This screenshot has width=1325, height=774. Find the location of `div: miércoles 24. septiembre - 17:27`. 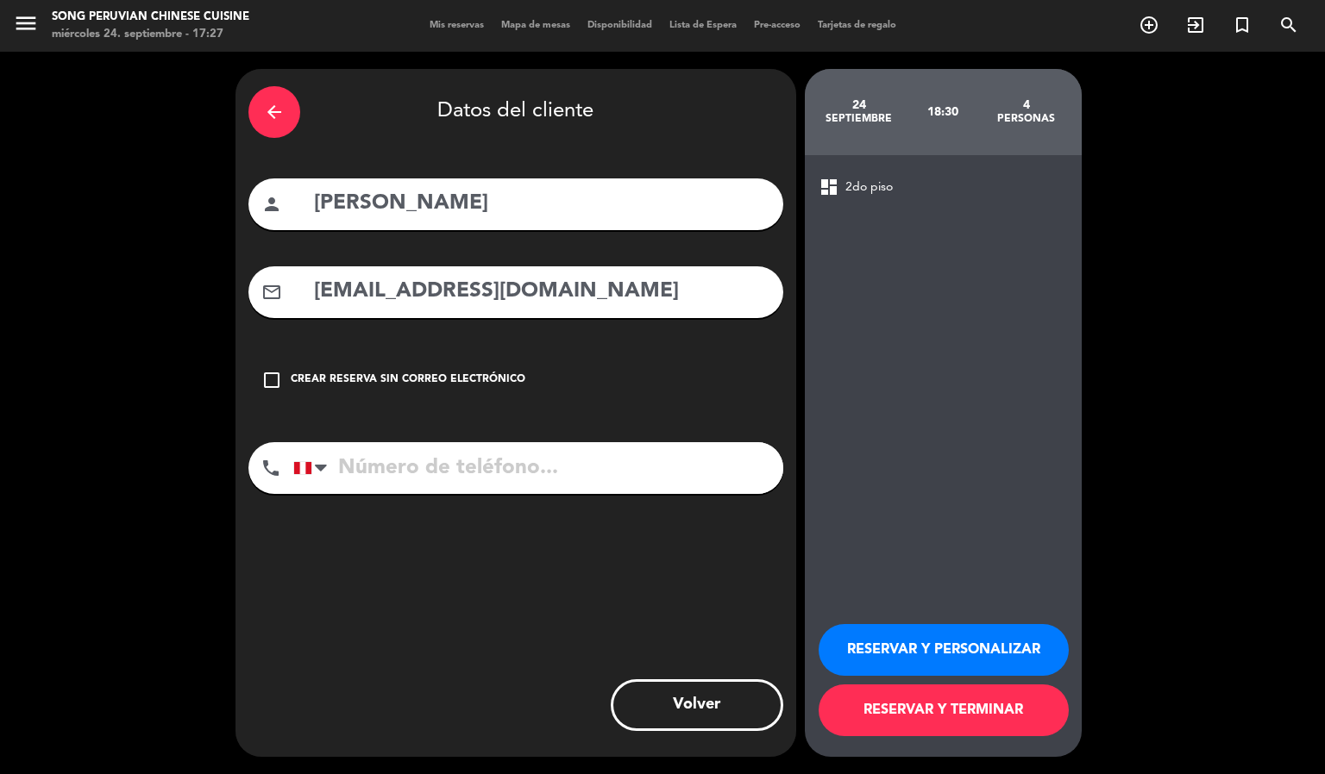

div: miércoles 24. septiembre - 17:27 is located at coordinates (150, 34).